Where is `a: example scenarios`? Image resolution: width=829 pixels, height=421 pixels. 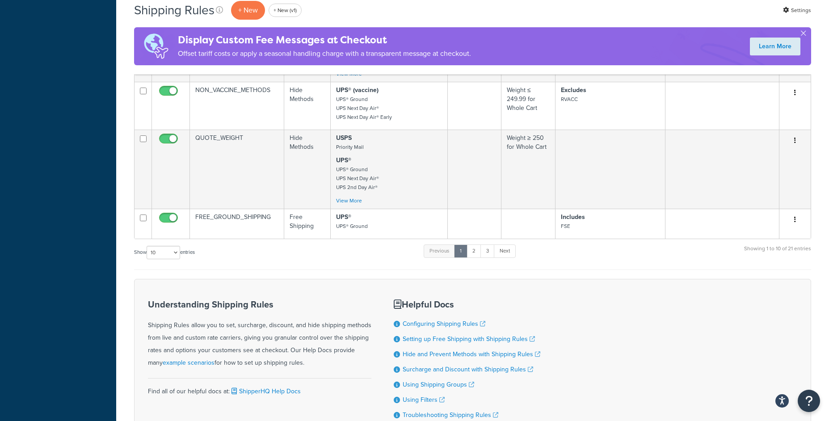 a: example scenarios is located at coordinates (189, 362).